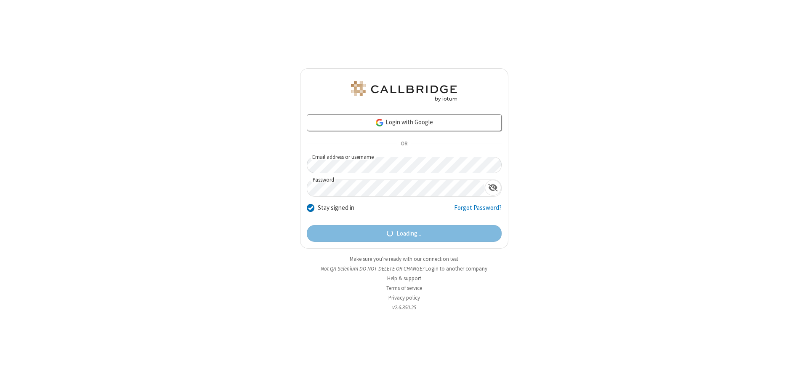 Image resolution: width=808 pixels, height=386 pixels. Describe the element at coordinates (478, 211) in the screenshot. I see `a: Forgot Password?` at that location.